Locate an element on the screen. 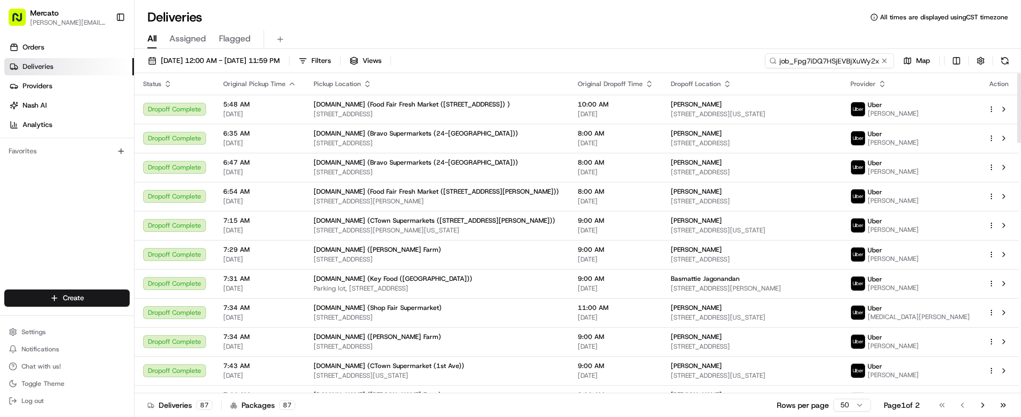  button: Notifications is located at coordinates (67, 349).